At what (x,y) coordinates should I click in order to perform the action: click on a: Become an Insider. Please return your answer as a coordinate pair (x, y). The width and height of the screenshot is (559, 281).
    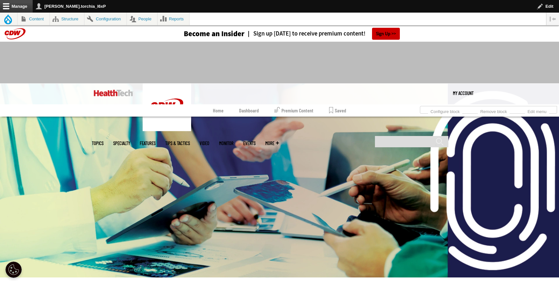
    Looking at the image, I should click on (202, 34).